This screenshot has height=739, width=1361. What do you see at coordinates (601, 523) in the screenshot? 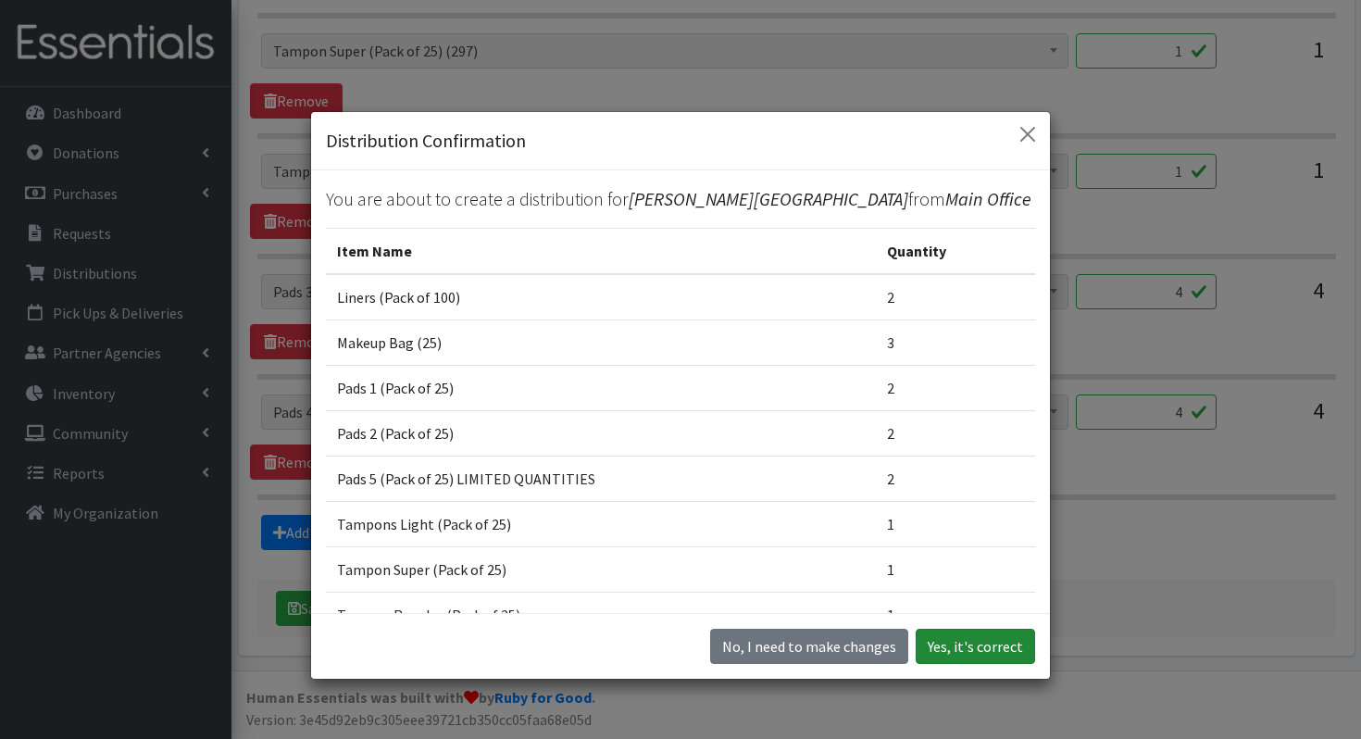
I see `td: Tampons Light (Pack of 25)` at bounding box center [601, 523].